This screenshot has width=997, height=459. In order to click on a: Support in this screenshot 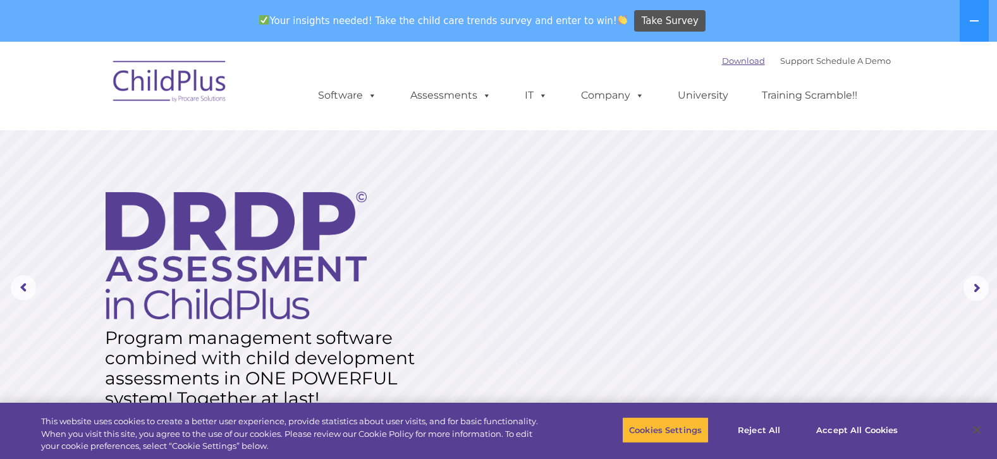, I will do `click(796, 61)`.